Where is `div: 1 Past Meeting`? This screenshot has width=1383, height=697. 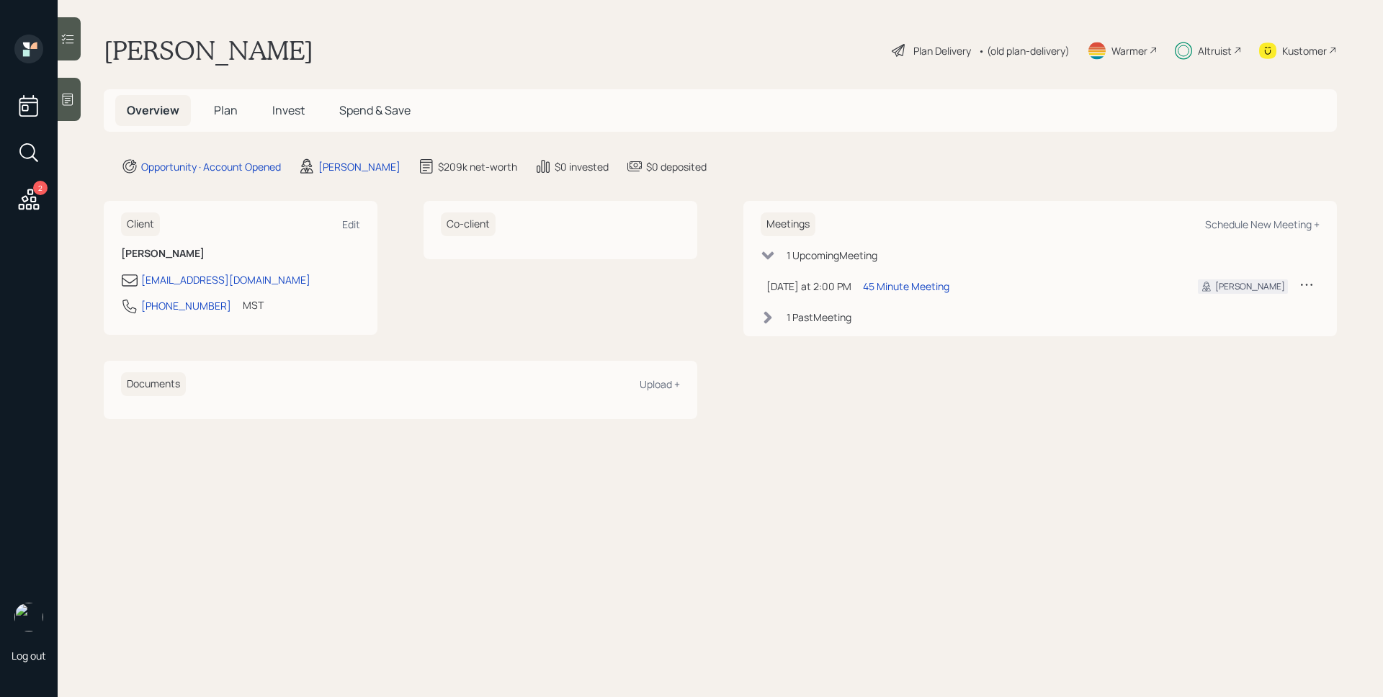
div: 1 Past Meeting is located at coordinates (819, 317).